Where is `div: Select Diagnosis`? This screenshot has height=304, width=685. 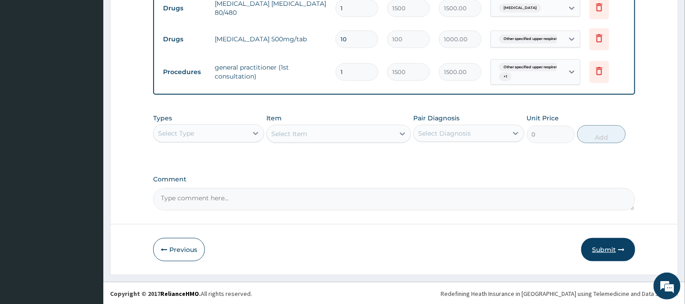
div: Select Diagnosis is located at coordinates (444, 133).